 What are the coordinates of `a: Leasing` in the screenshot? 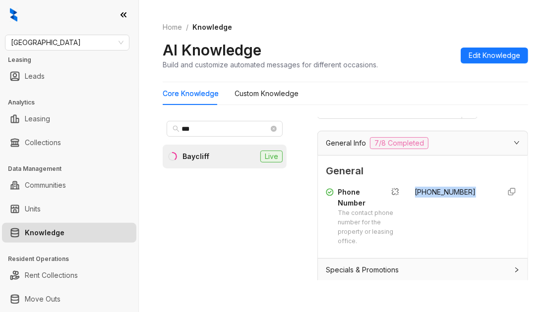 It's located at (37, 119).